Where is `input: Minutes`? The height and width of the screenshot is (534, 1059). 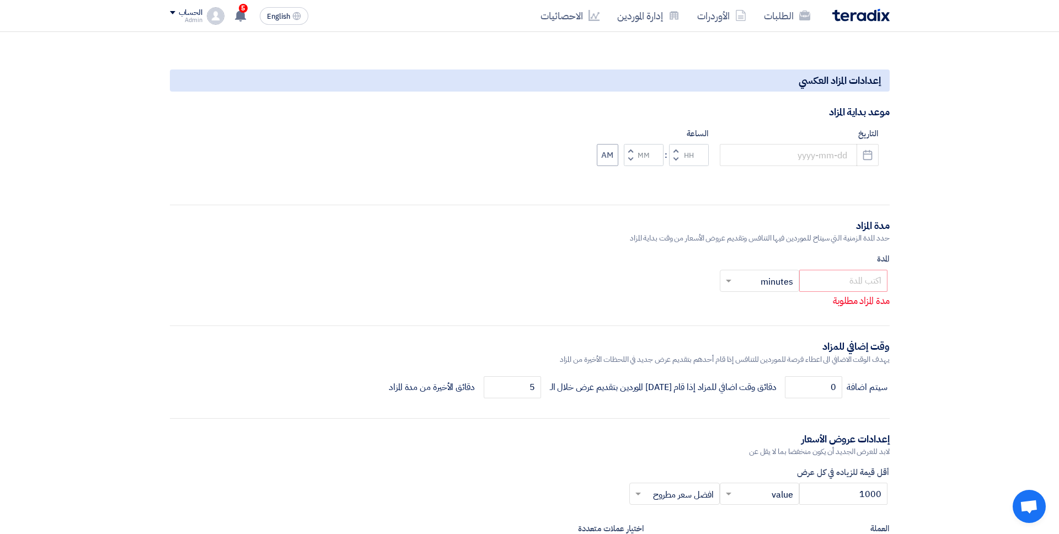 input: Minutes is located at coordinates (644, 155).